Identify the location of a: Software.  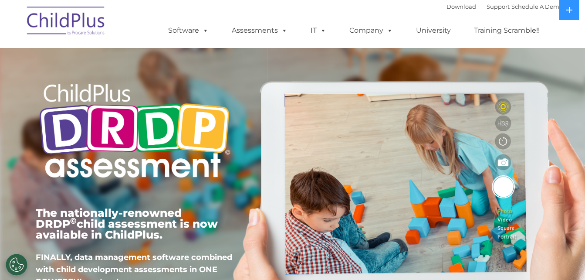
(188, 30).